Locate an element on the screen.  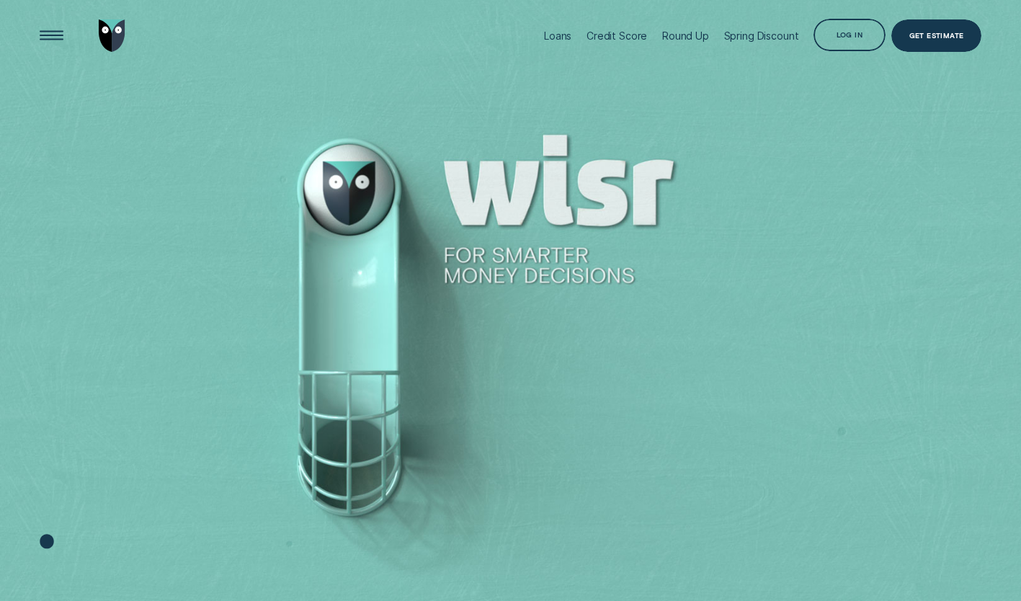
button: Log in is located at coordinates (849, 35).